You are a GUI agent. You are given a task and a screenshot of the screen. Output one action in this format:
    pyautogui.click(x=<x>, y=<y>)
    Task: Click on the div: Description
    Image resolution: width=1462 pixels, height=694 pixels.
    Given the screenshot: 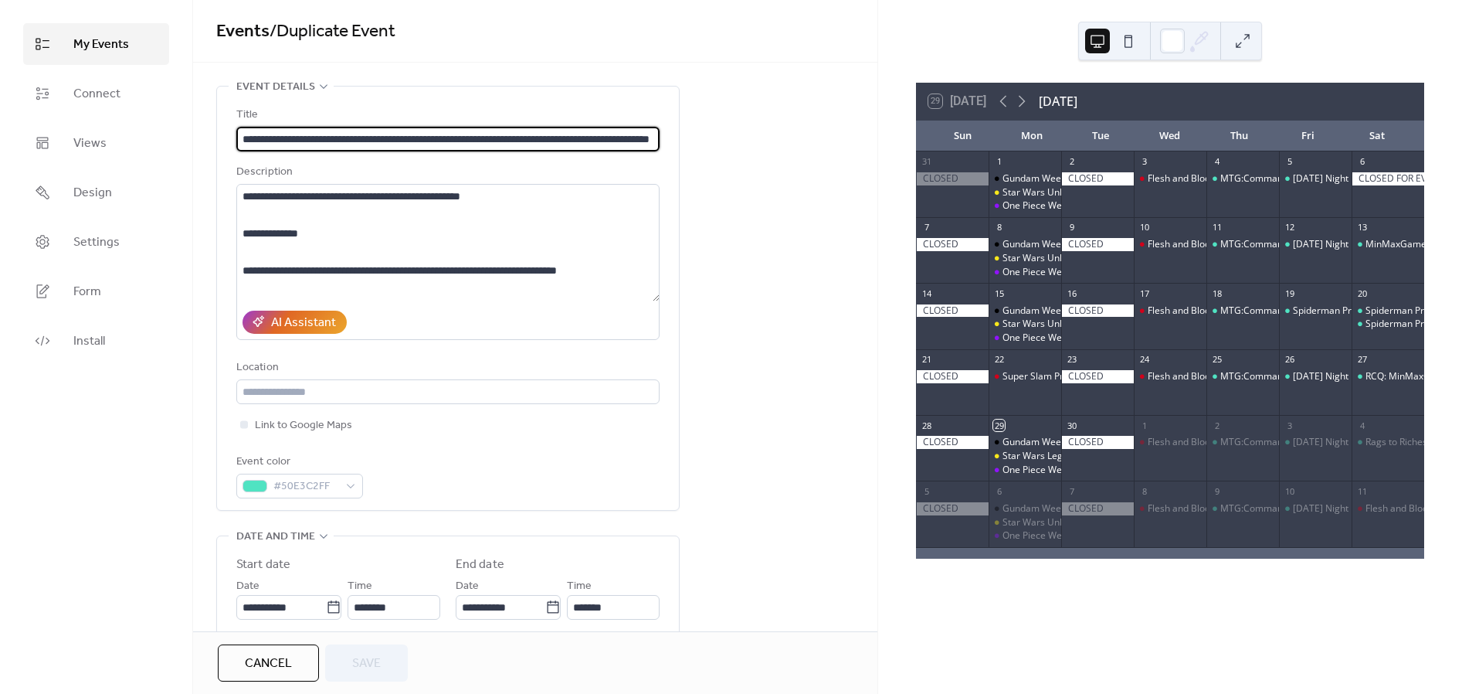 What is the action you would take?
    pyautogui.click(x=446, y=172)
    